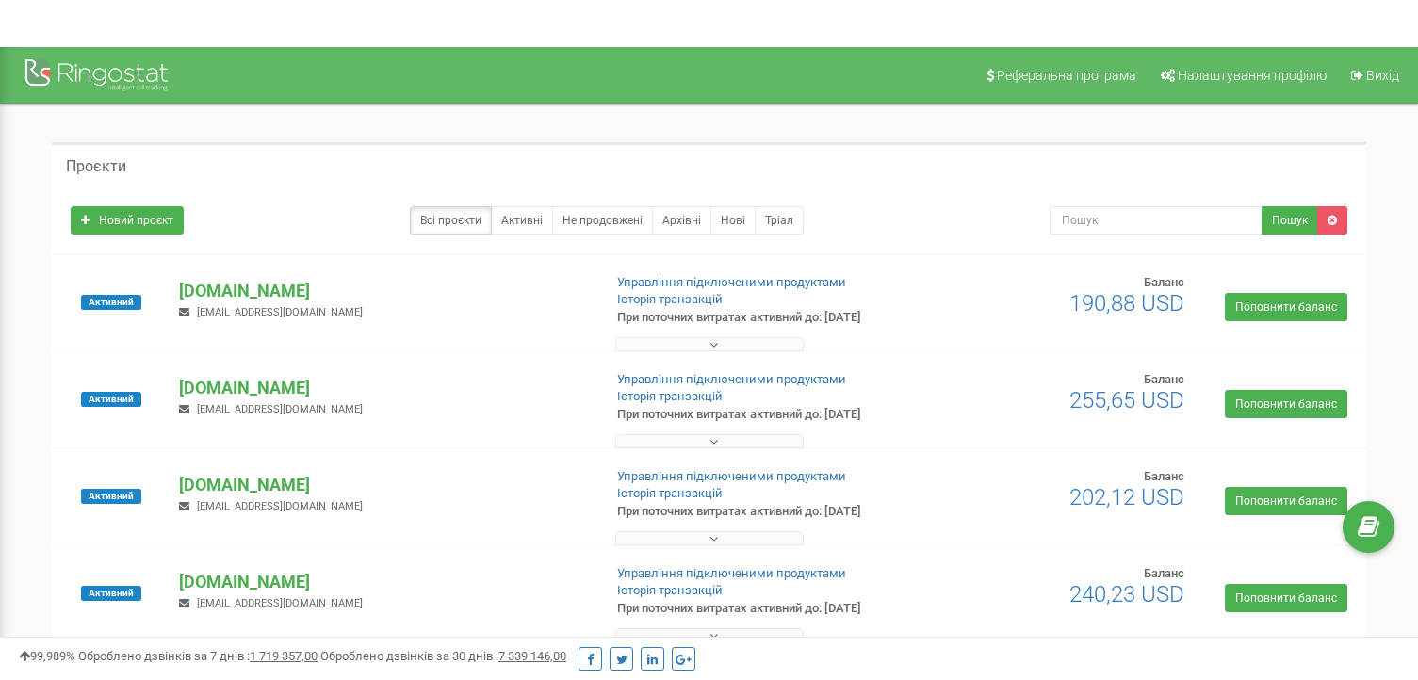 Image resolution: width=1418 pixels, height=680 pixels. Describe the element at coordinates (198, 656) in the screenshot. I see `span: Оброблено дзвінків за 7 днів :` at that location.